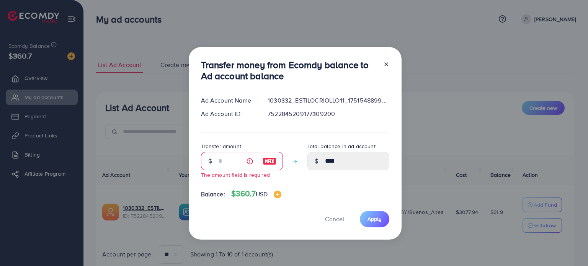  What do you see at coordinates (374, 219) in the screenshot?
I see `button: Apply` at bounding box center [374, 219].